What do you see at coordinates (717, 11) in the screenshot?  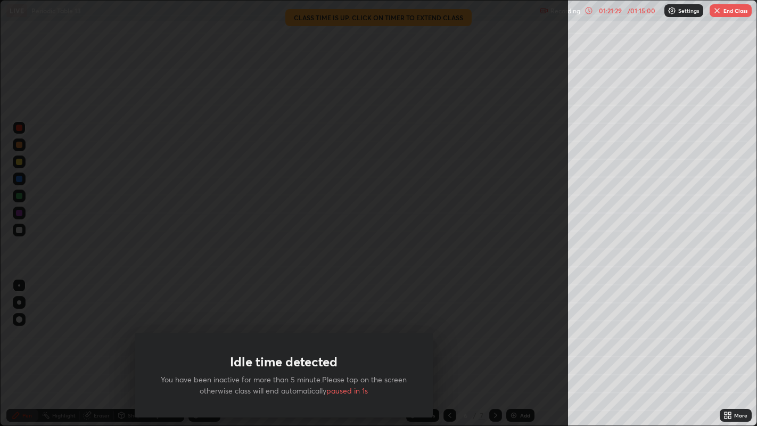 I see `img: end-class-cross` at bounding box center [717, 11].